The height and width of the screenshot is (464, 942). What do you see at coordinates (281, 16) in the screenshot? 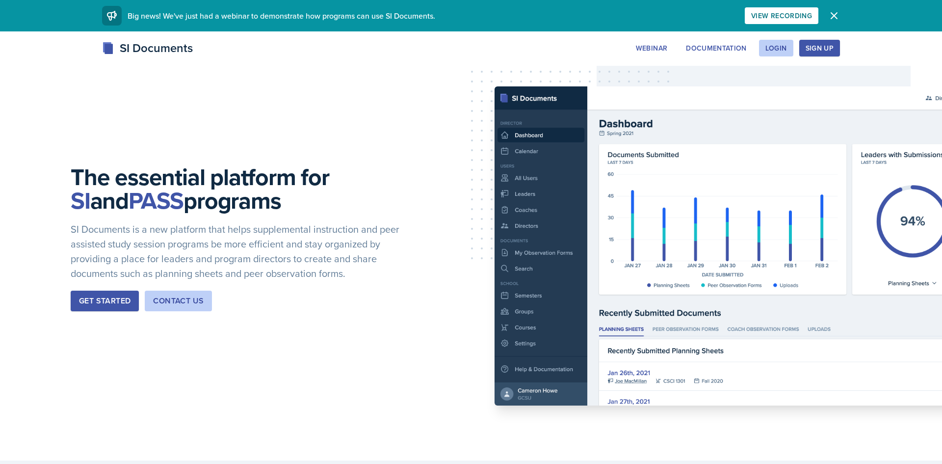
I see `span: Big news! We've just had a webinar to demonstrate how programs can use SI Documents.` at bounding box center [281, 16].